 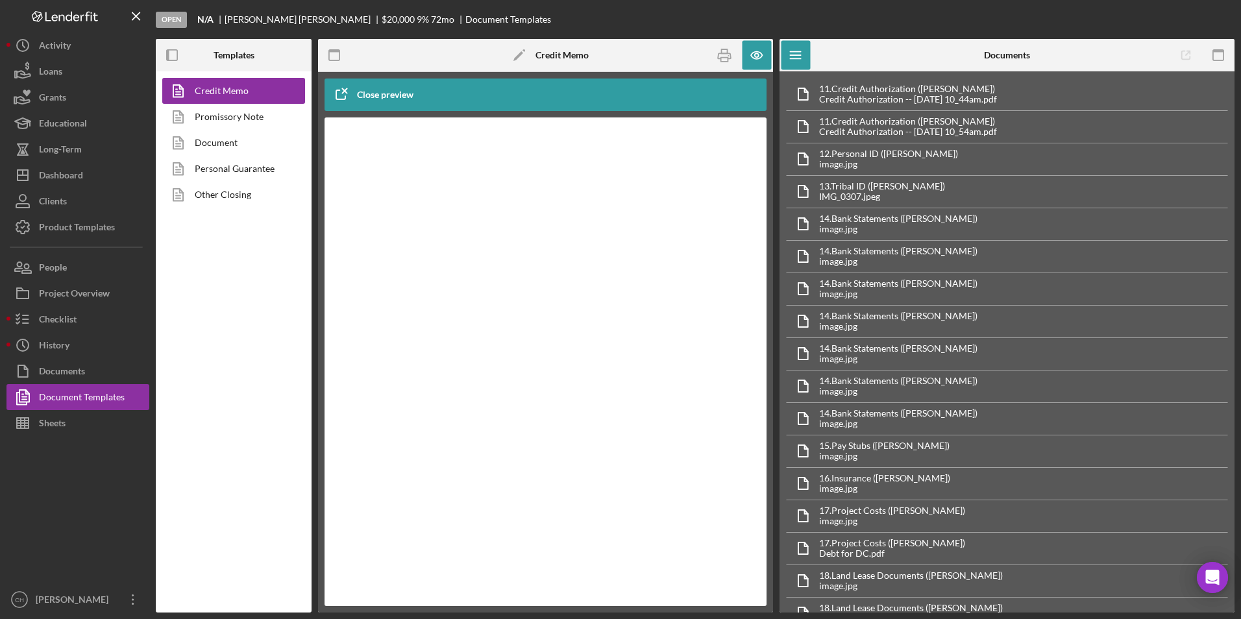 I want to click on button: Grants, so click(x=78, y=97).